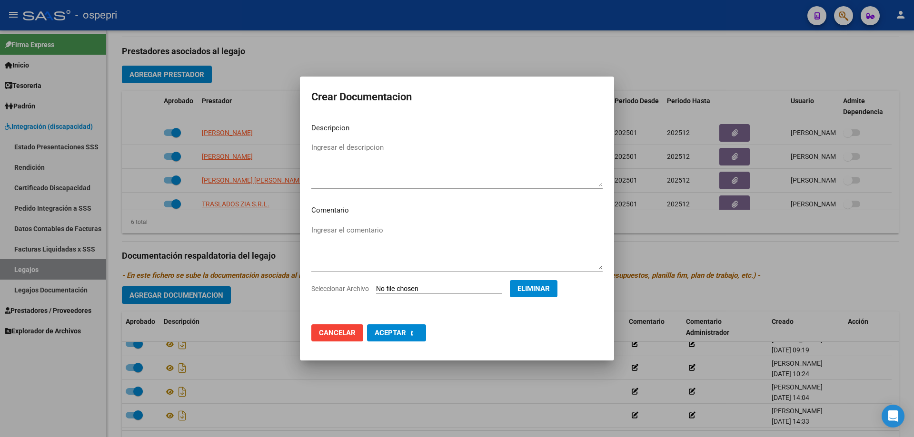 The width and height of the screenshot is (914, 437). What do you see at coordinates (533, 289) in the screenshot?
I see `button: Eliminar` at bounding box center [533, 289].